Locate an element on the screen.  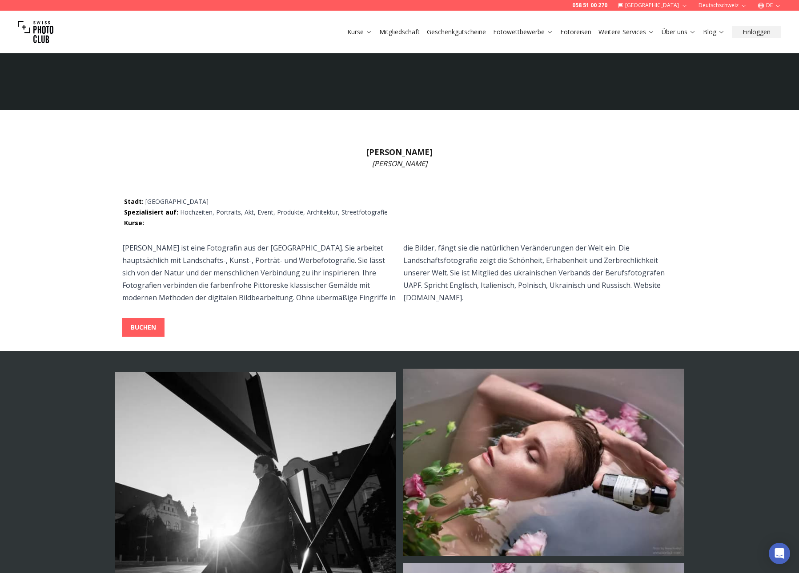
a: Kurse is located at coordinates (360, 32).